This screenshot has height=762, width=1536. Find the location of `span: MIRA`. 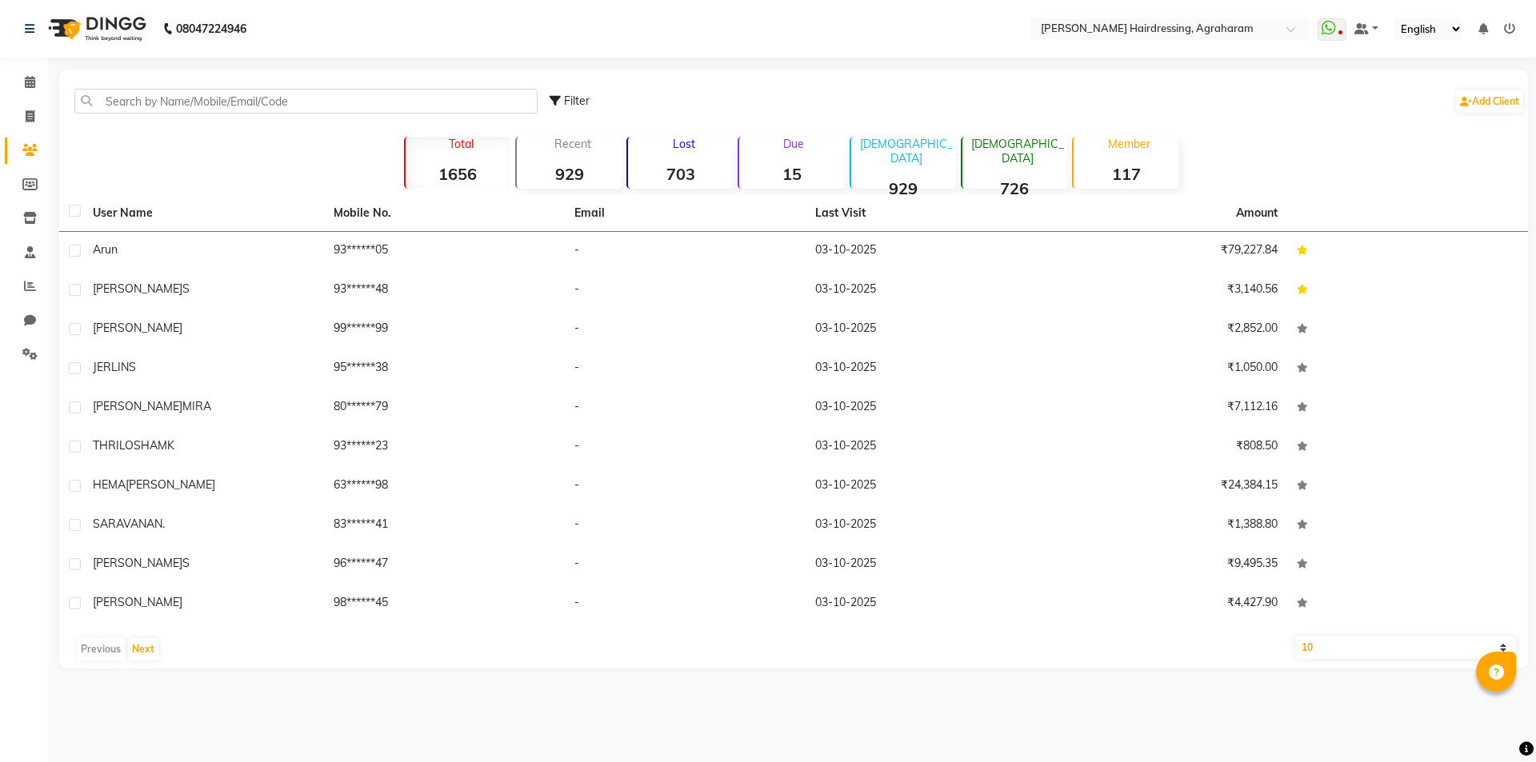

span: MIRA is located at coordinates (197, 406).